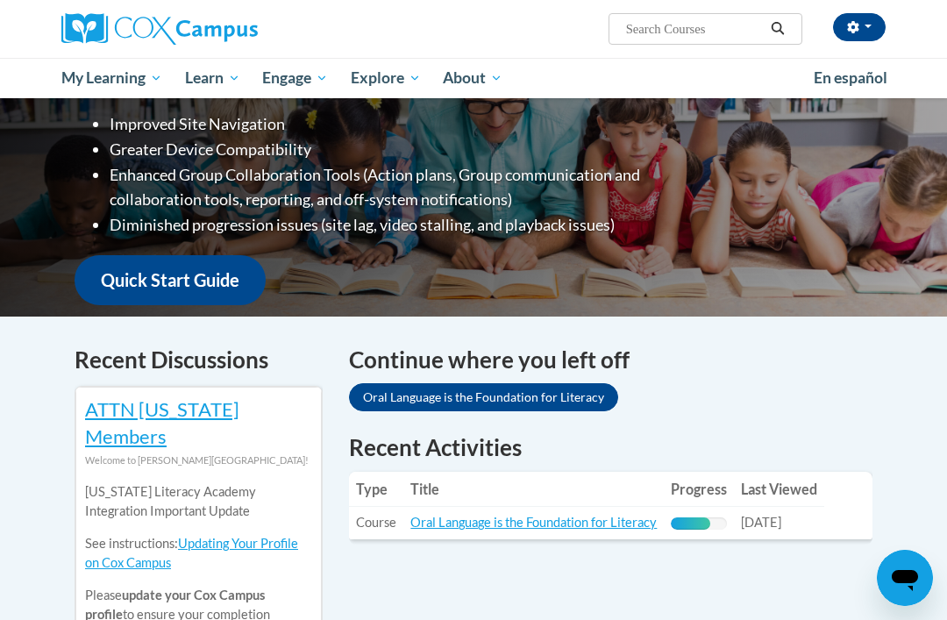  What do you see at coordinates (409, 188) in the screenshot?
I see `li: Enhanced Group Collaboration Tools (Action plans, Group communication and collaboration tools, re...` at bounding box center [409, 188].